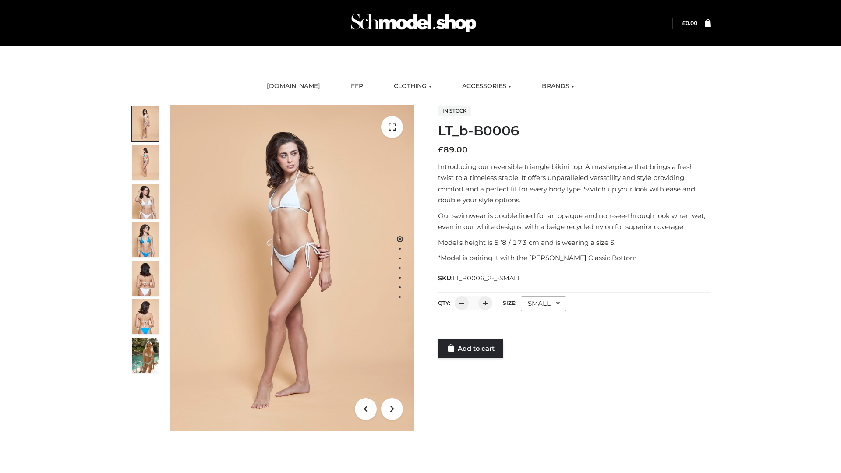 This screenshot has height=473, width=841. What do you see at coordinates (357, 86) in the screenshot?
I see `a: FFP` at bounding box center [357, 86].